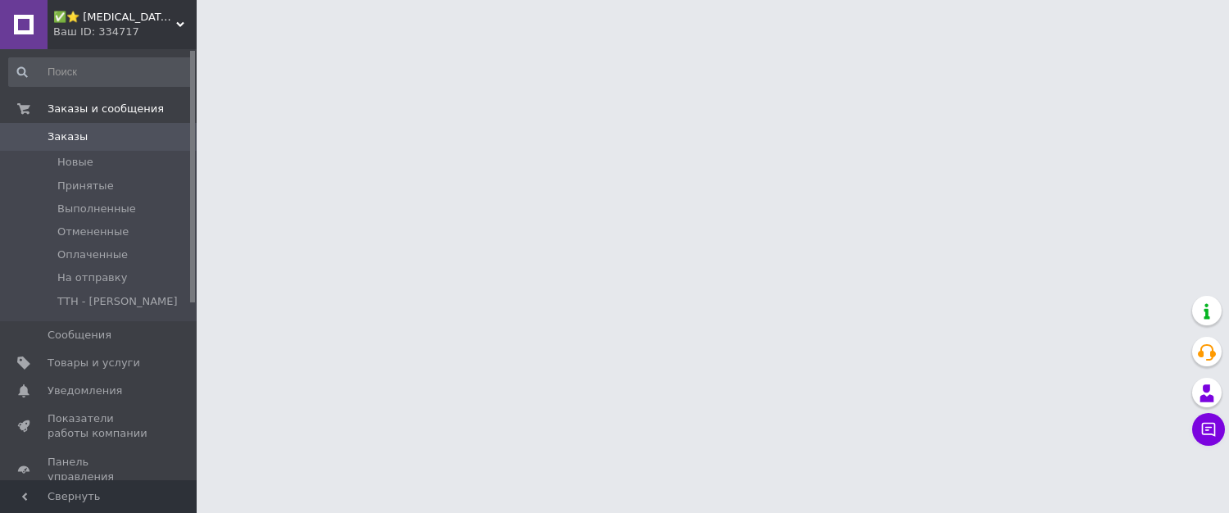 The image size is (1229, 513). Describe the element at coordinates (93, 255) in the screenshot. I see `span: Оплаченные` at that location.